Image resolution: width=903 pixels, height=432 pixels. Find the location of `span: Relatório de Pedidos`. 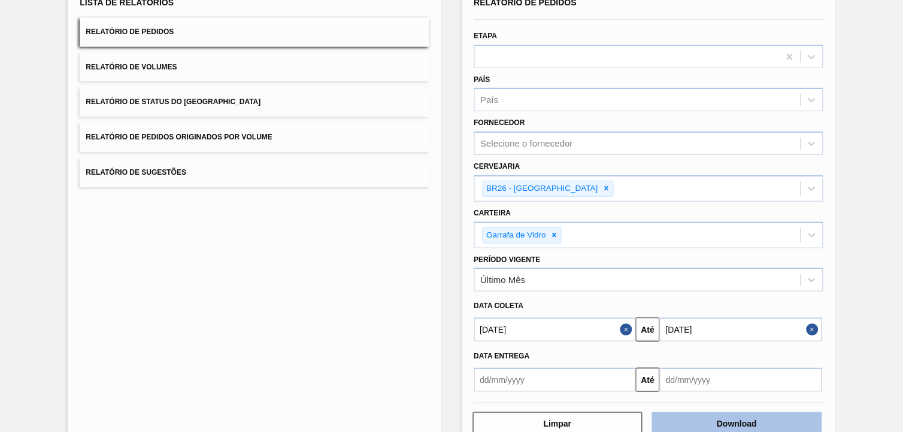

span: Relatório de Pedidos is located at coordinates (129, 32).